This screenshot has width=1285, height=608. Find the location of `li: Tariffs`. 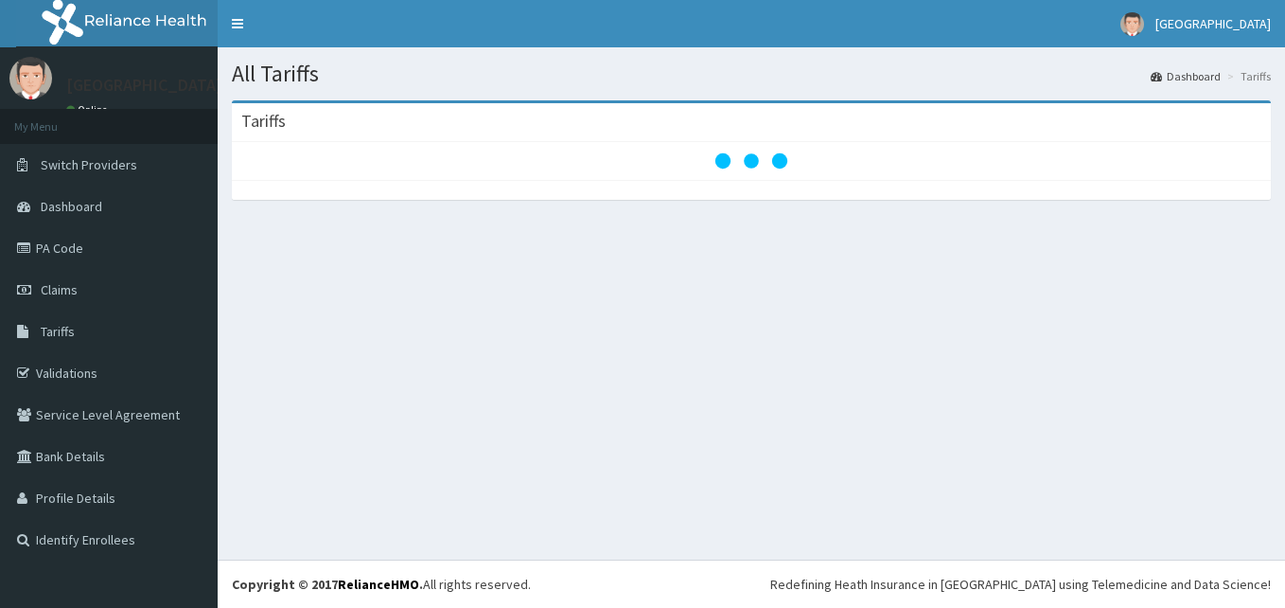

li: Tariffs is located at coordinates (1246, 76).